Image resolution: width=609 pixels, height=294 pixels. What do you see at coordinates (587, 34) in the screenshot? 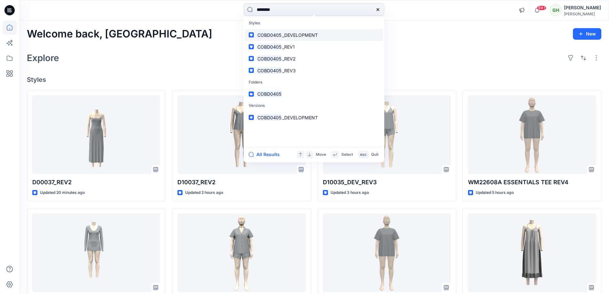
I see `button: New` at bounding box center [587, 34].